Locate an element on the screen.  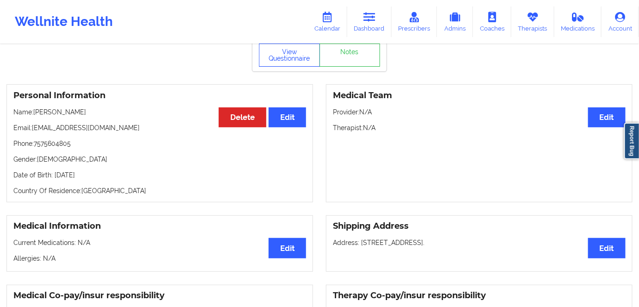
a: Notes is located at coordinates (350, 55).